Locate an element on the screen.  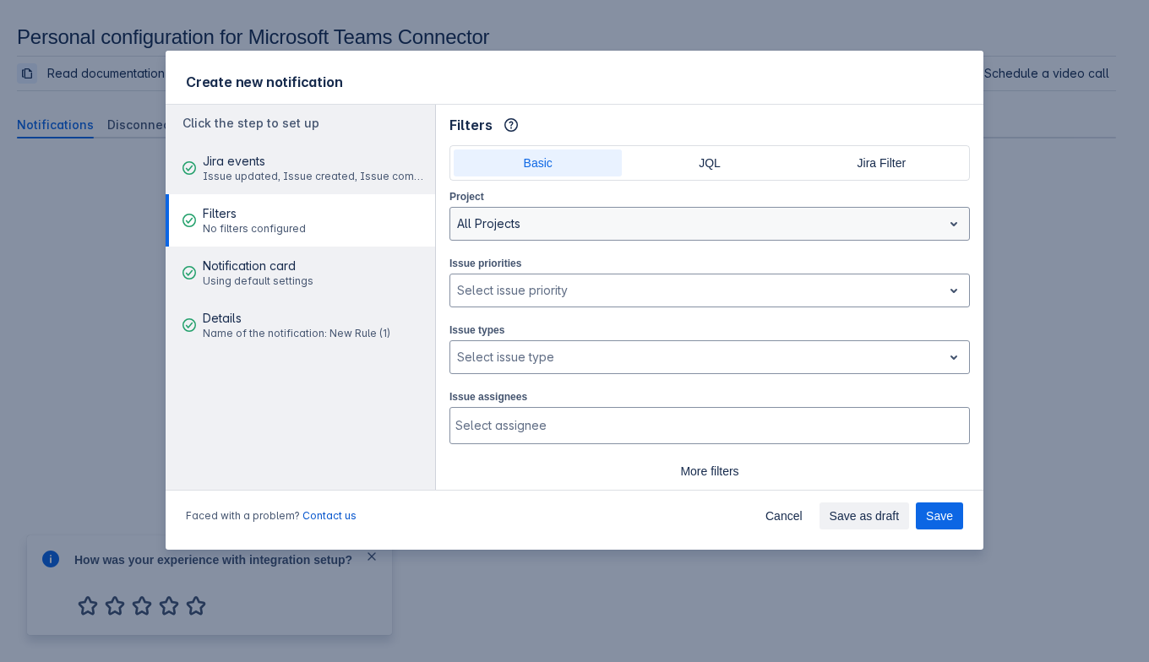
span: JQL is located at coordinates (709, 163).